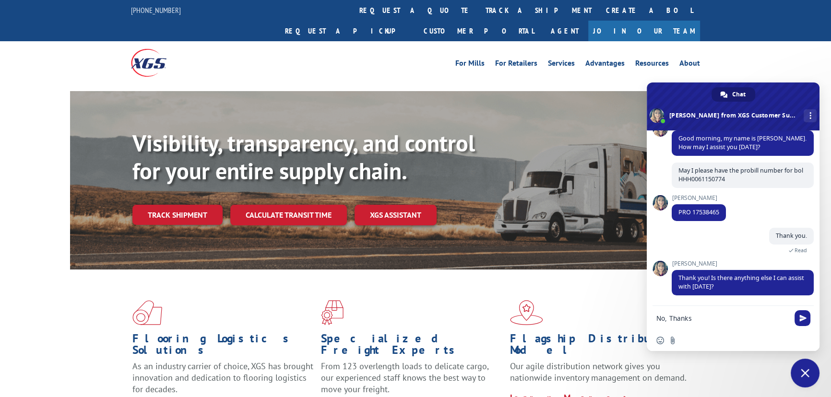 This screenshot has width=831, height=397. I want to click on span: Send, so click(802, 318).